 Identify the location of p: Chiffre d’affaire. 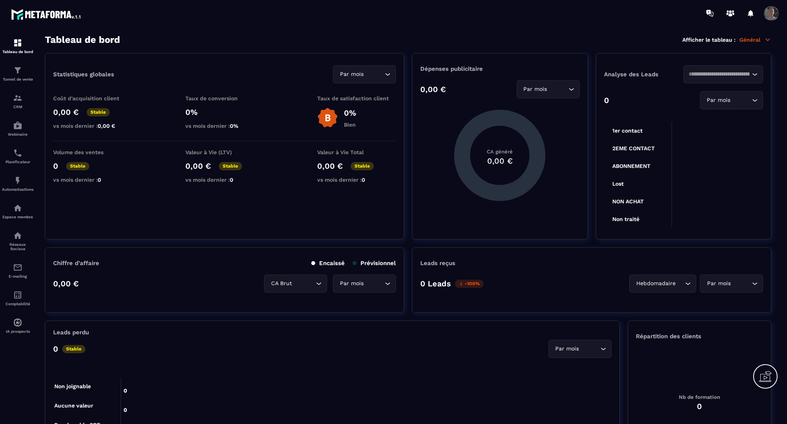
(76, 263).